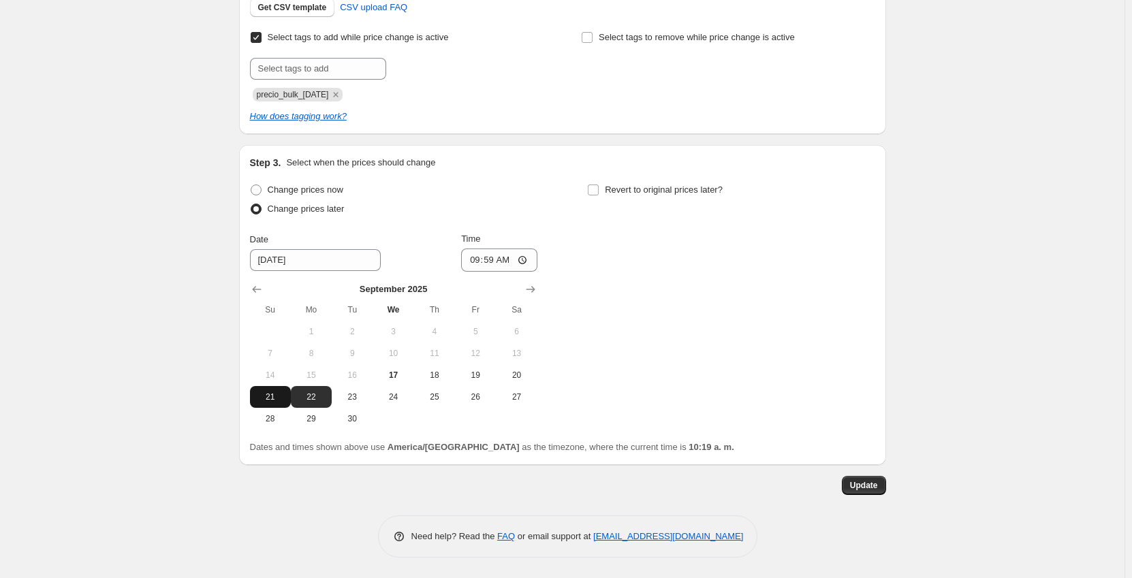 The height and width of the screenshot is (578, 1132). I want to click on span: Revert to original prices later?, so click(663, 189).